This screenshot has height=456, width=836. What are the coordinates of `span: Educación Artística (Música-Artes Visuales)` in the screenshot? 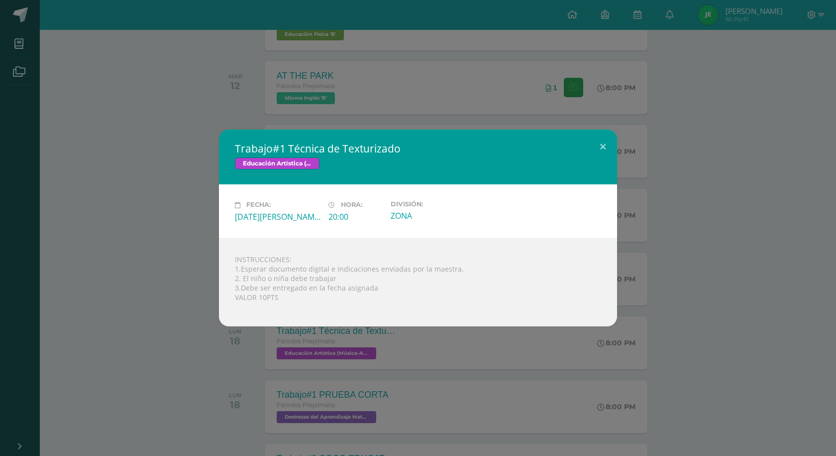 It's located at (277, 163).